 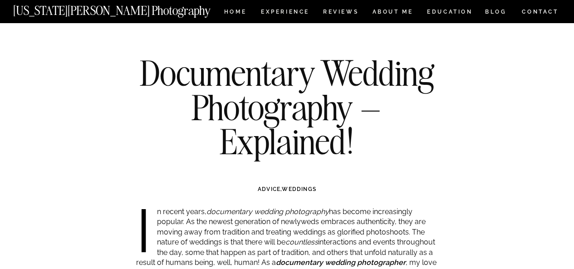 What do you see at coordinates (450, 13) in the screenshot?
I see `nav: EDUCATION` at bounding box center [450, 13].